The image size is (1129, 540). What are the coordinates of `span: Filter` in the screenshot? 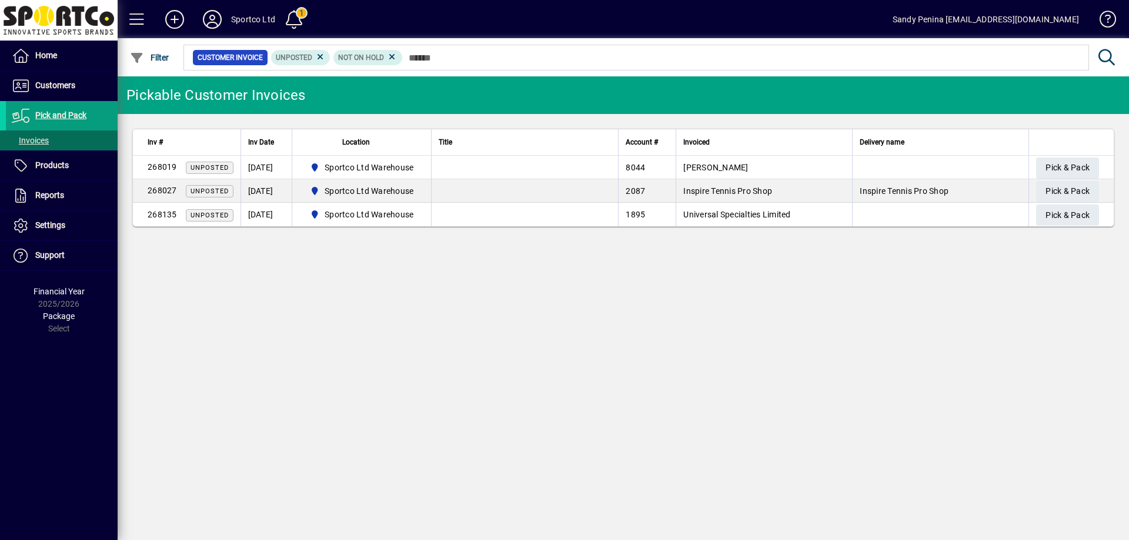 It's located at (149, 58).